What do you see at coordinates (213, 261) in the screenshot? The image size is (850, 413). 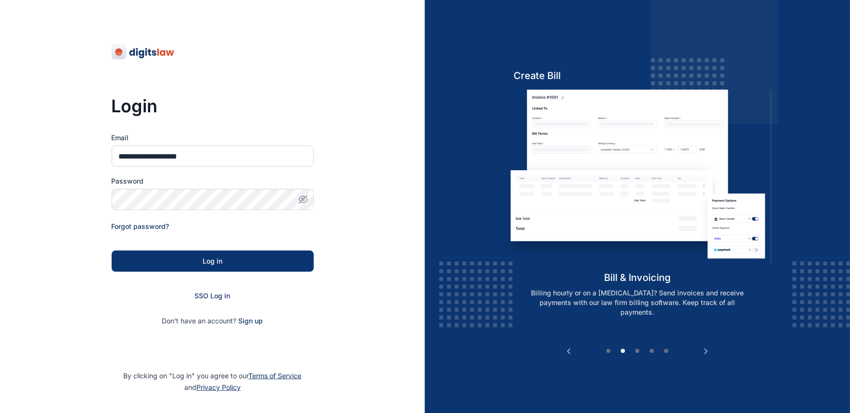 I see `div: Log in` at bounding box center [213, 261].